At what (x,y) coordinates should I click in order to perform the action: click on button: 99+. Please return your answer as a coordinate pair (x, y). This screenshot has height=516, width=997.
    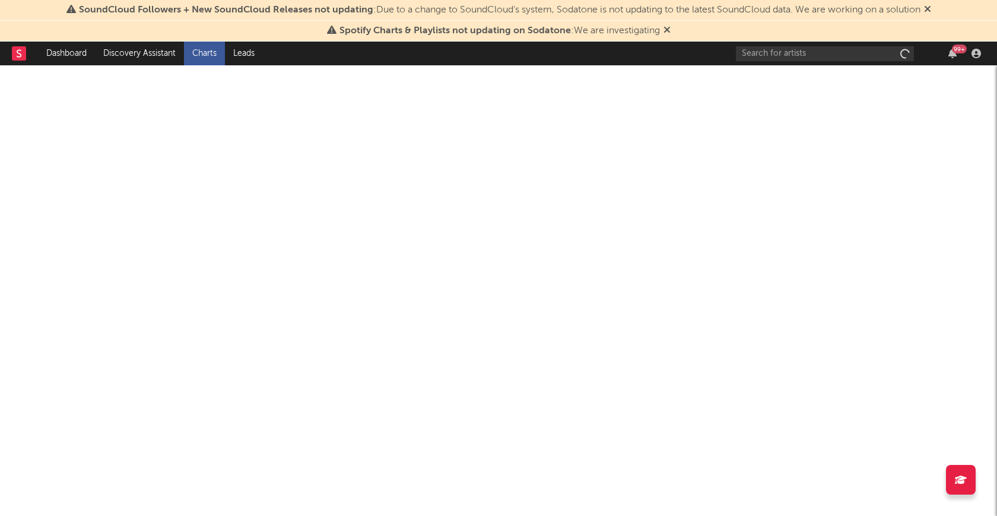
    Looking at the image, I should click on (952, 53).